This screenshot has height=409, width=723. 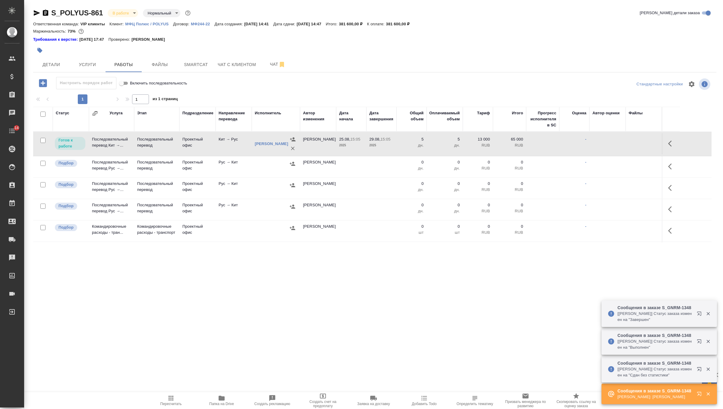 What do you see at coordinates (285, 24) in the screenshot?
I see `p: Дата сдачи:` at bounding box center [285, 24].